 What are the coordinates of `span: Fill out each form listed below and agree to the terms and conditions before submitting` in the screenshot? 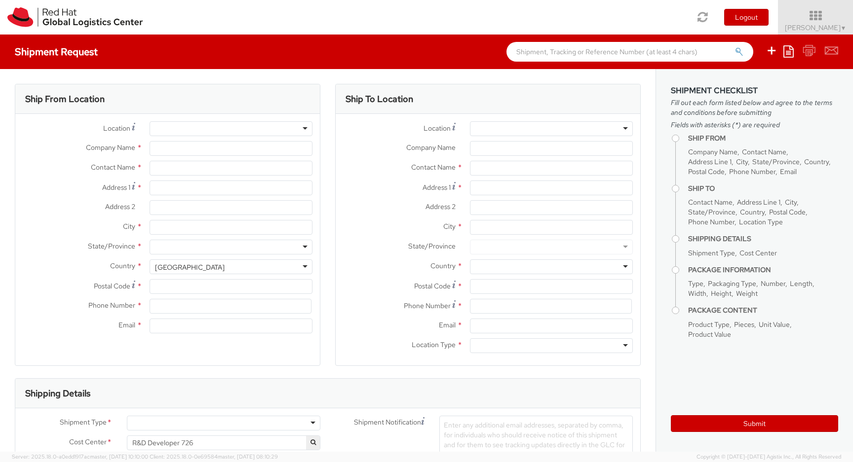 It's located at (754, 108).